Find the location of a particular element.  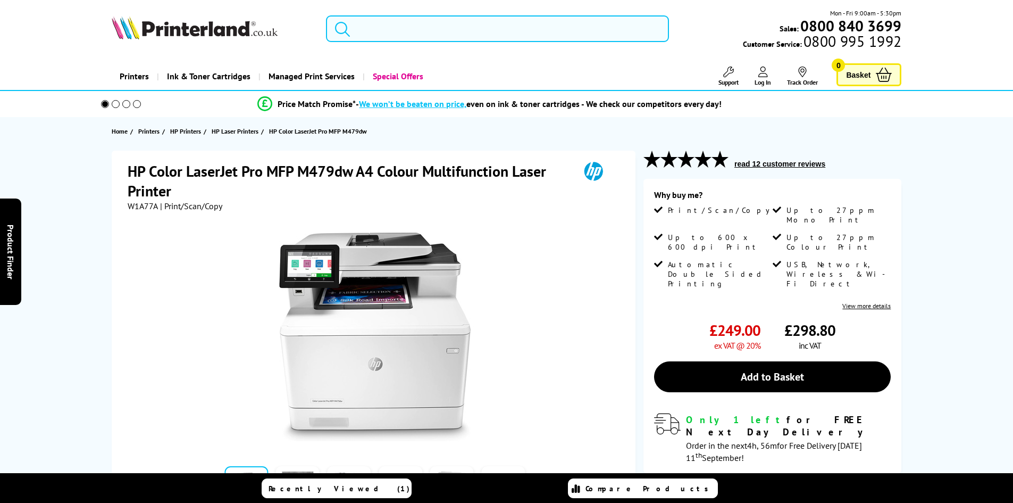

span: 0800 995 1992 is located at coordinates (852, 41).